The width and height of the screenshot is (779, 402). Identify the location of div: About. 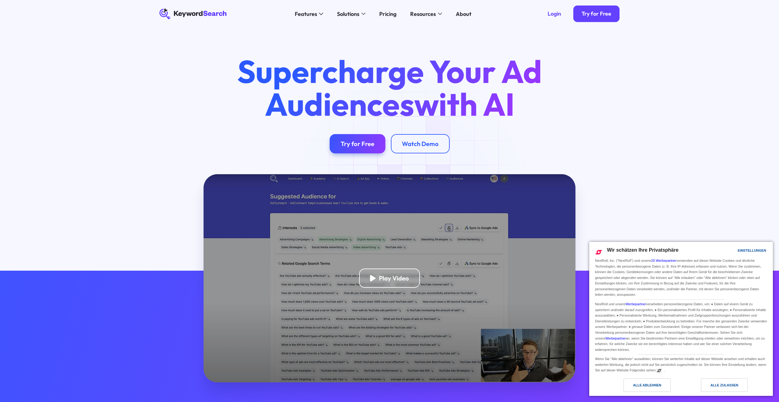
(463, 14).